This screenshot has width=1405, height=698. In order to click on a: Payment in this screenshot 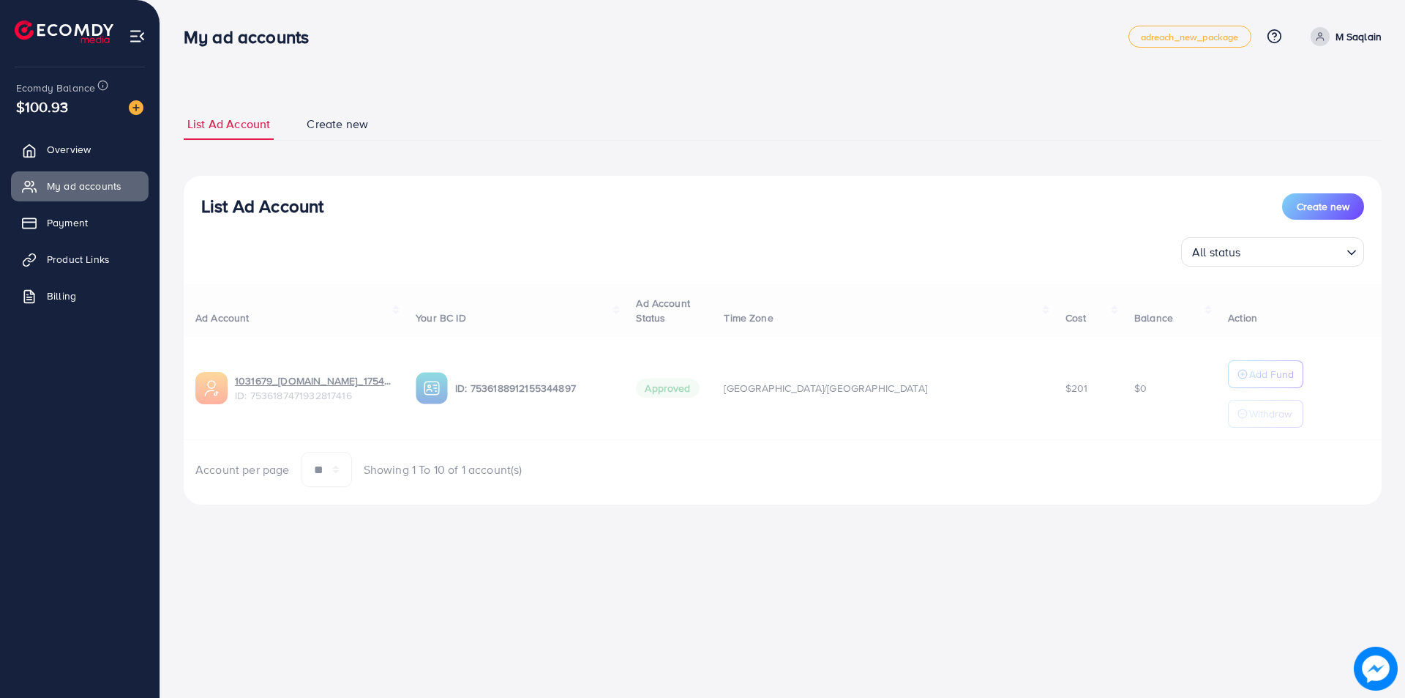, I will do `click(80, 223)`.